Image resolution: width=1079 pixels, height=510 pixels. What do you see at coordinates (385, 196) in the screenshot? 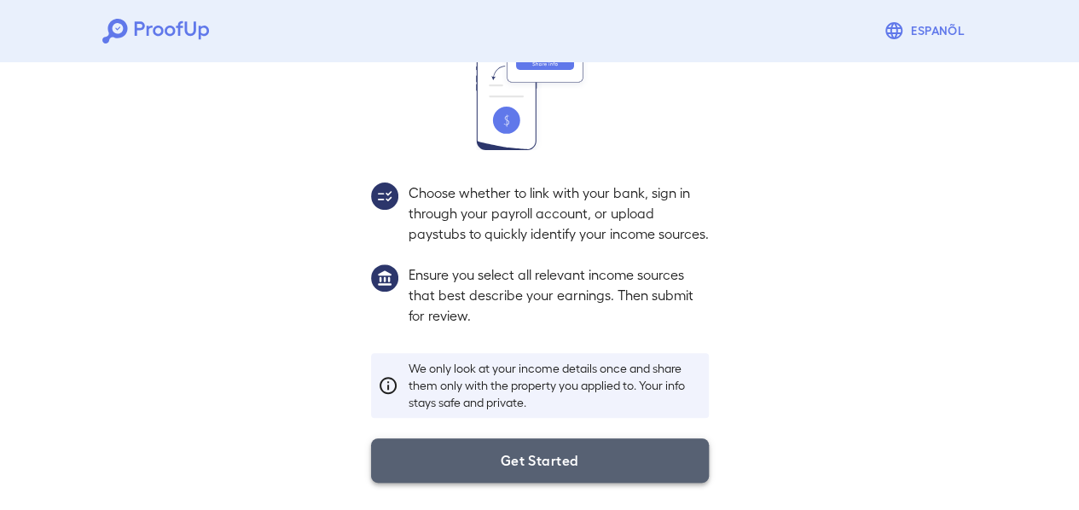
I see `img: group2.svg` at bounding box center [385, 196].